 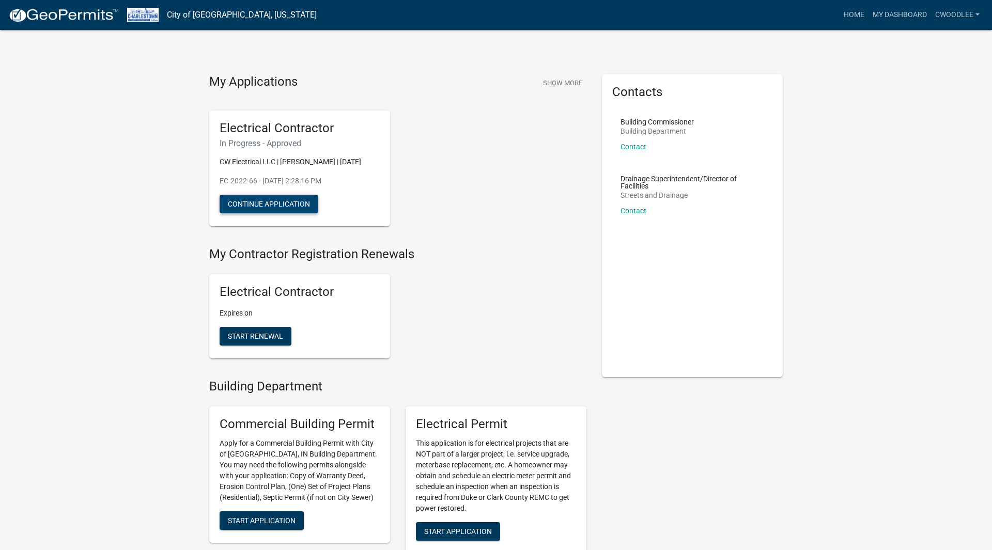 I want to click on img: City of Charlestown, Indiana, so click(x=143, y=14).